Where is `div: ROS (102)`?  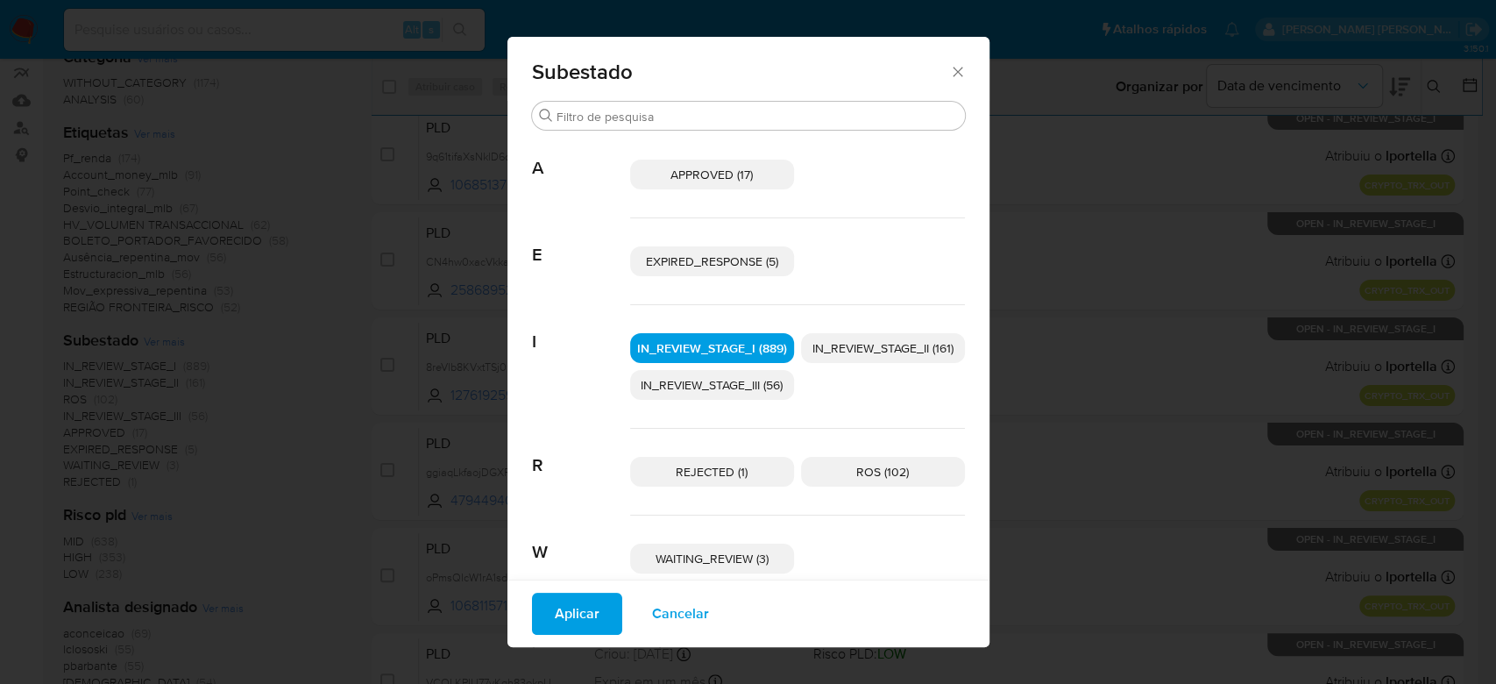
div: ROS (102) is located at coordinates (882, 471).